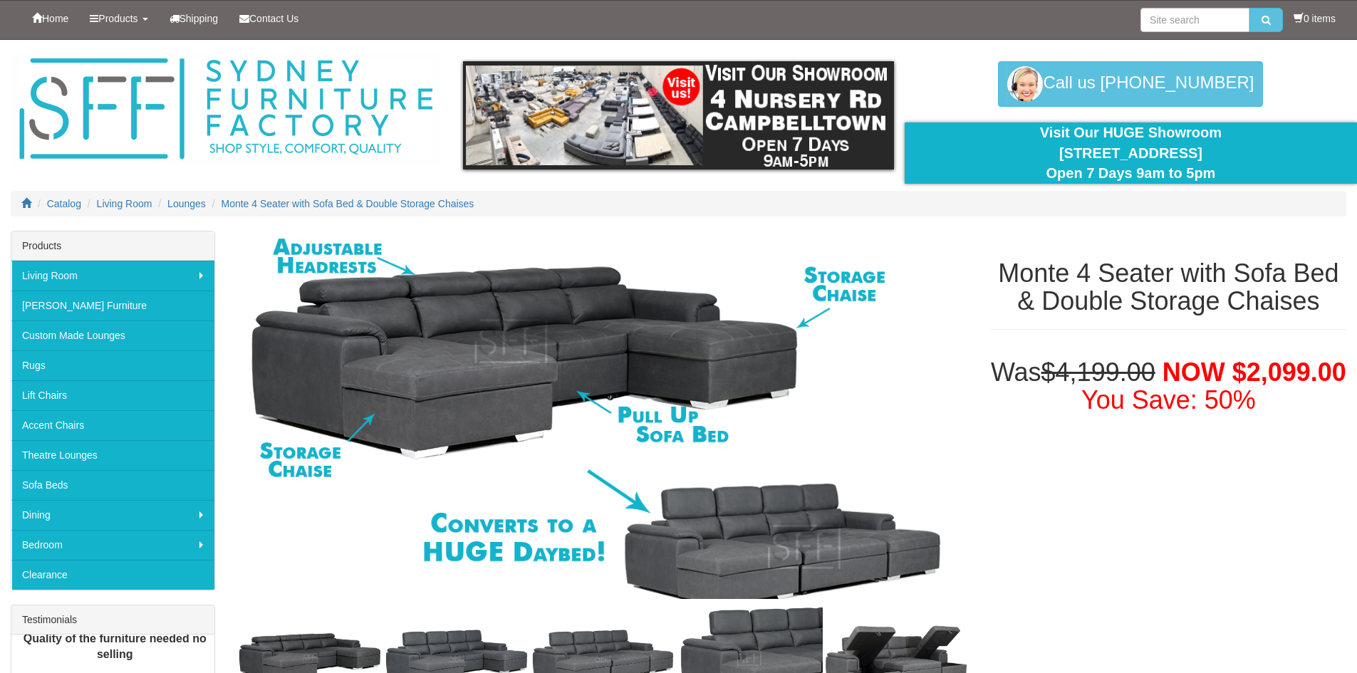 The width and height of the screenshot is (1357, 673). I want to click on a: Clearance, so click(113, 575).